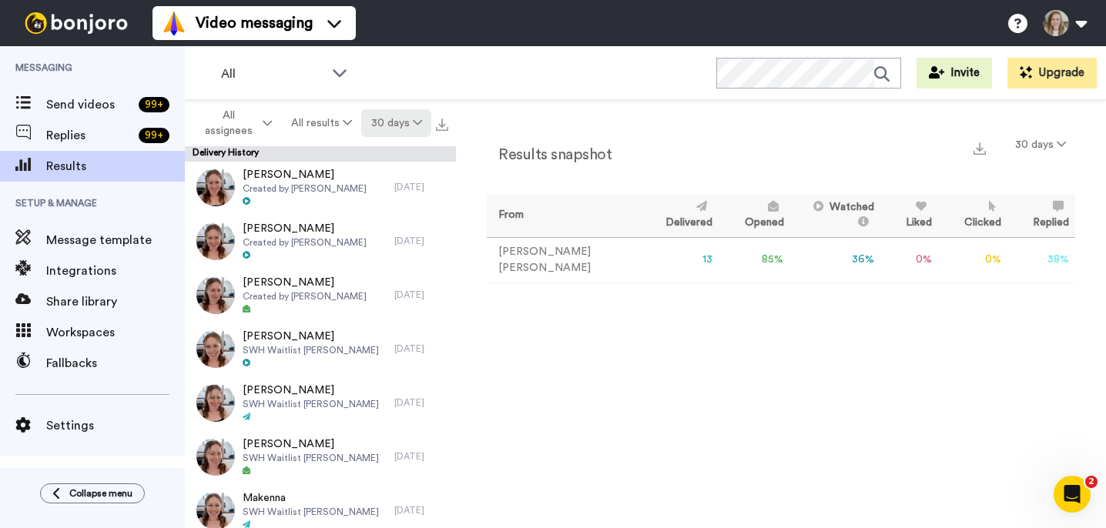 The image size is (1106, 528). I want to click on span: Workspaces, so click(116, 333).